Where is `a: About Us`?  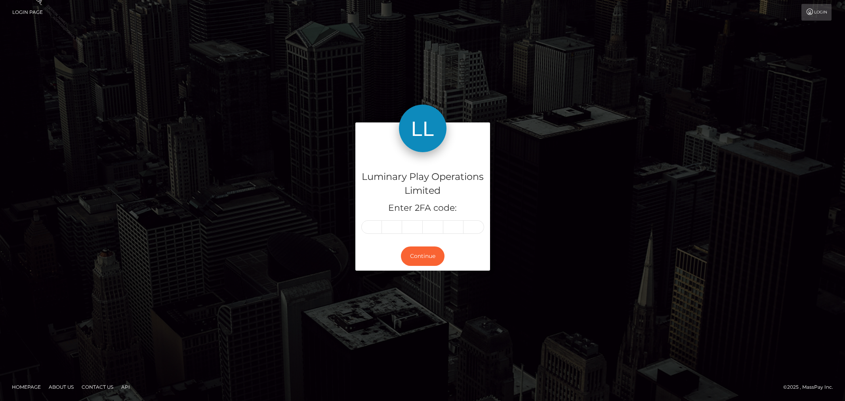
a: About Us is located at coordinates (61, 387).